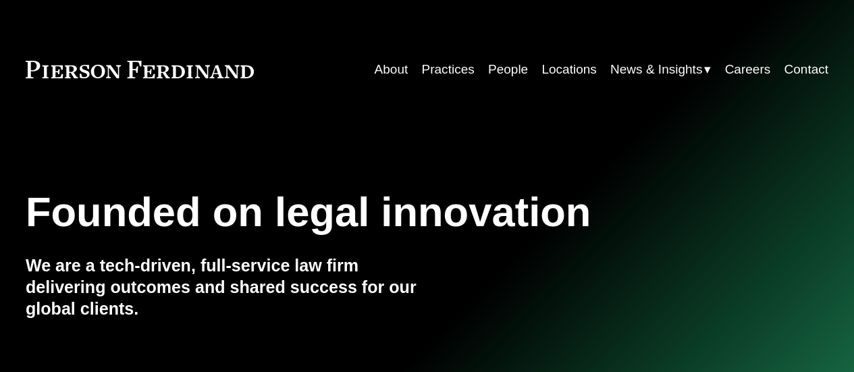  I want to click on a: folder dropdown, so click(660, 70).